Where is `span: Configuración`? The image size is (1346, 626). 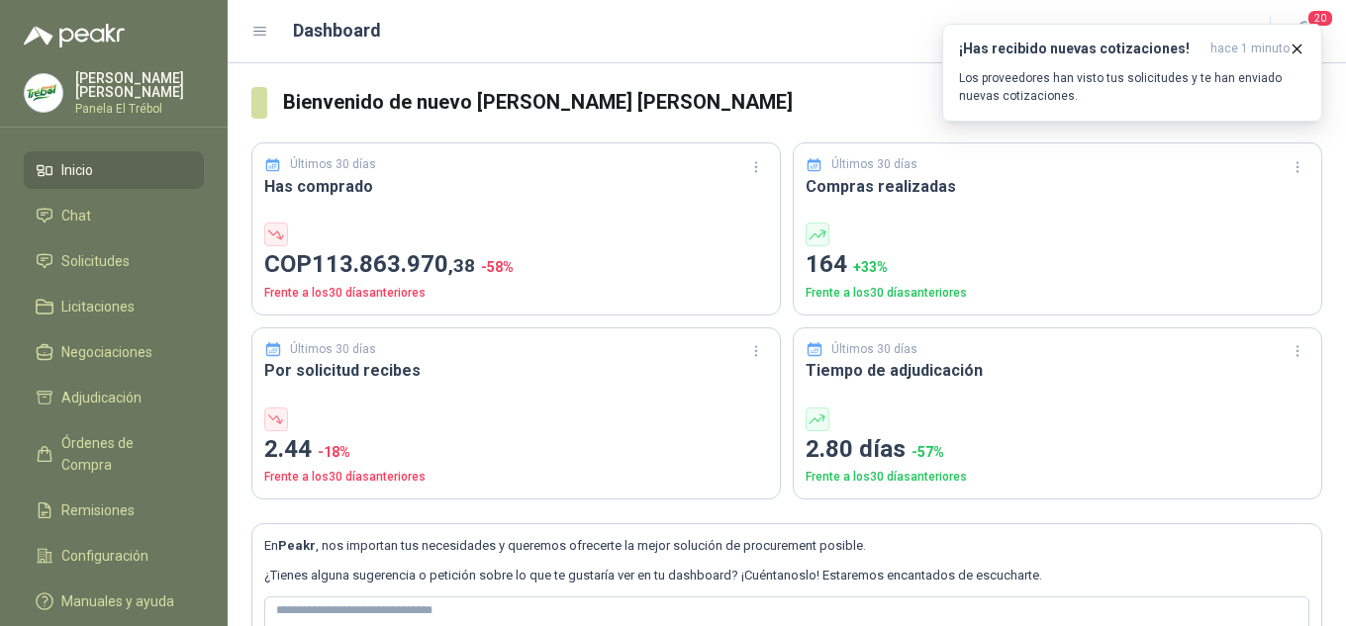 span: Configuración is located at coordinates (105, 556).